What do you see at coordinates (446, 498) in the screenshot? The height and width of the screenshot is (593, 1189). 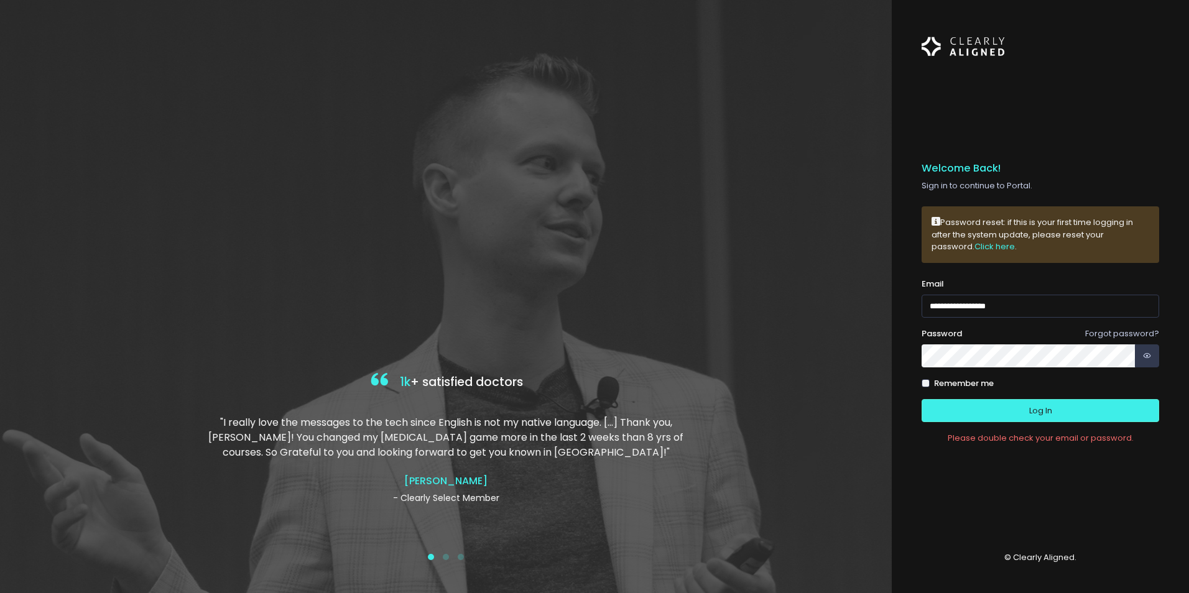 I see `p: - Clearly Select Member` at bounding box center [446, 498].